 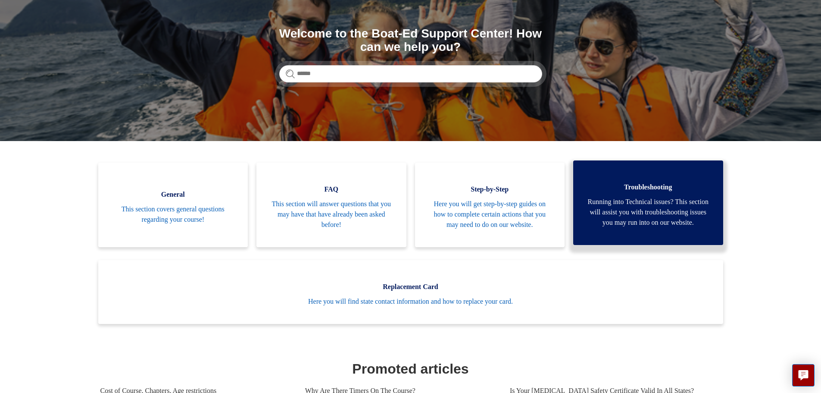 I want to click on span: Step-by-Step, so click(x=490, y=189).